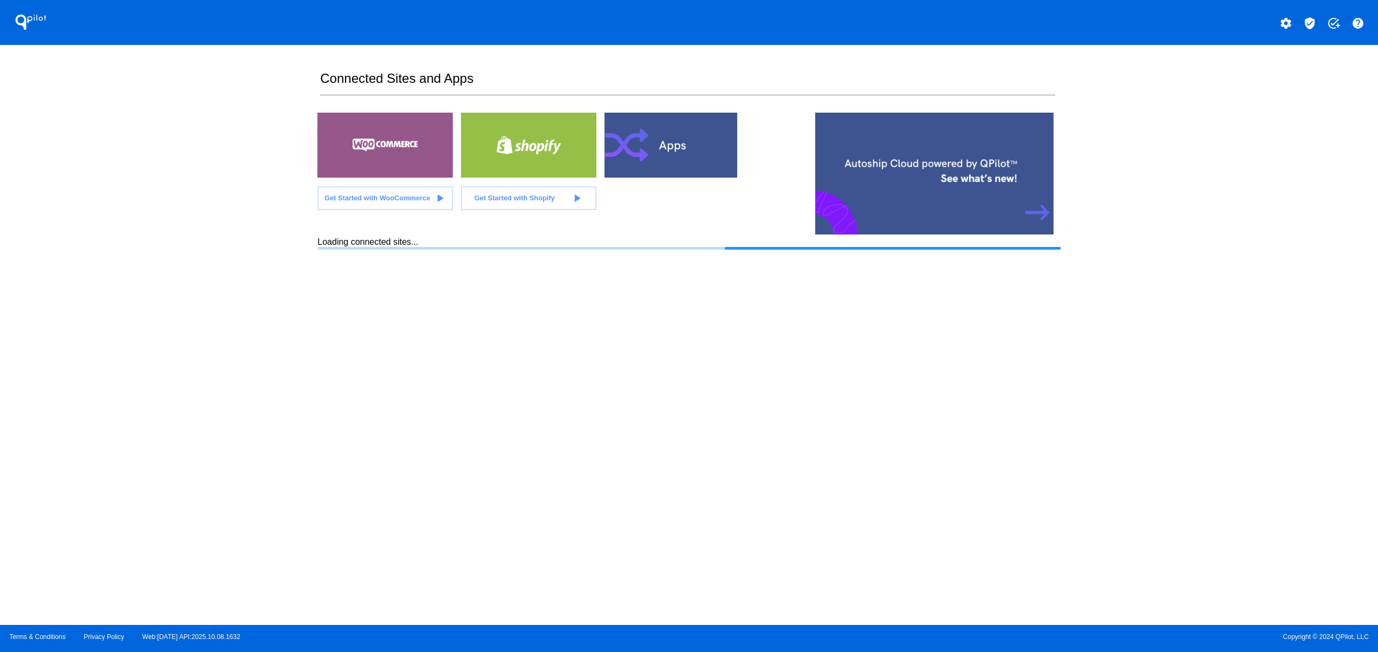  I want to click on a: Get Started with WooCommerce, so click(385, 198).